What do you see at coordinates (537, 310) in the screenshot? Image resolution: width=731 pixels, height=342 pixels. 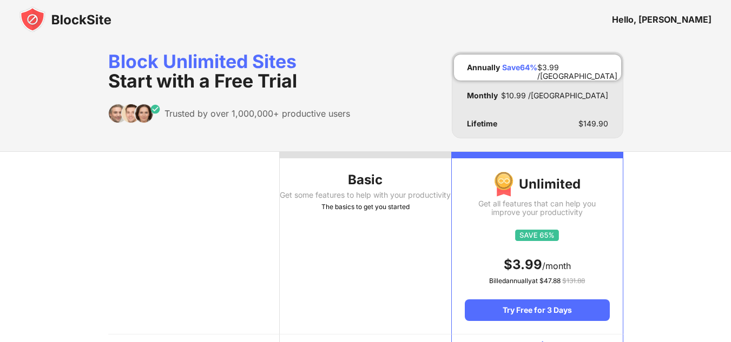 I see `div: Try Free for 3 Days` at bounding box center [537, 310].